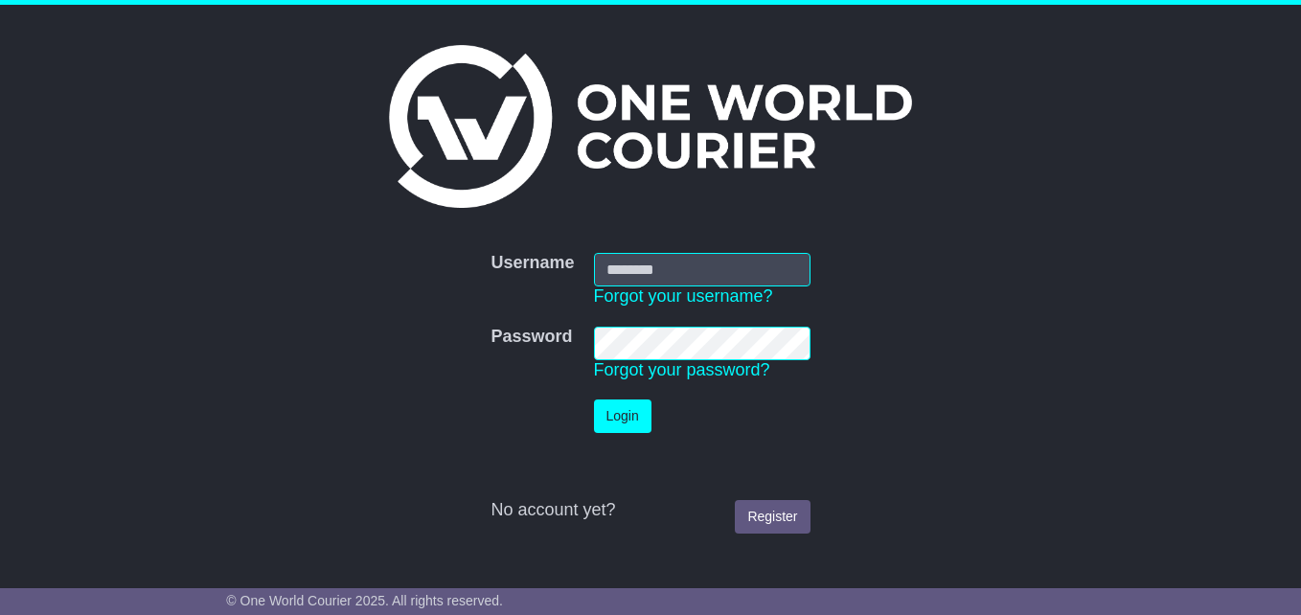 Image resolution: width=1301 pixels, height=615 pixels. I want to click on a: Forgot your username?, so click(683, 296).